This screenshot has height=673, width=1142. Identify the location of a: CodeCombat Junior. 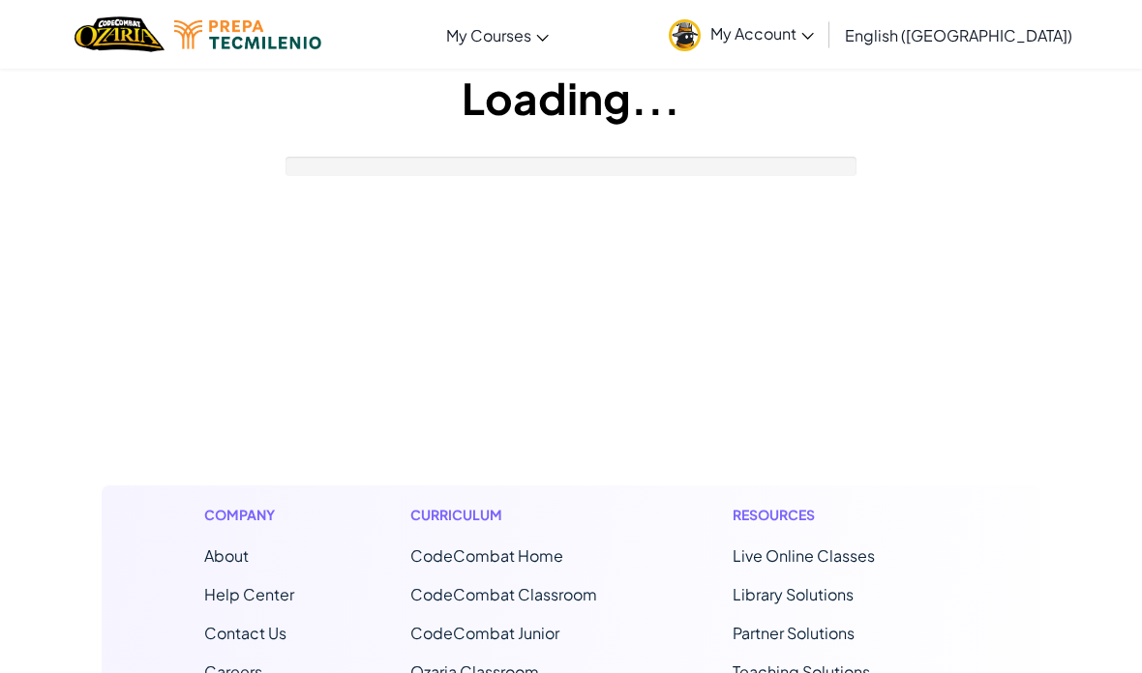
(485, 633).